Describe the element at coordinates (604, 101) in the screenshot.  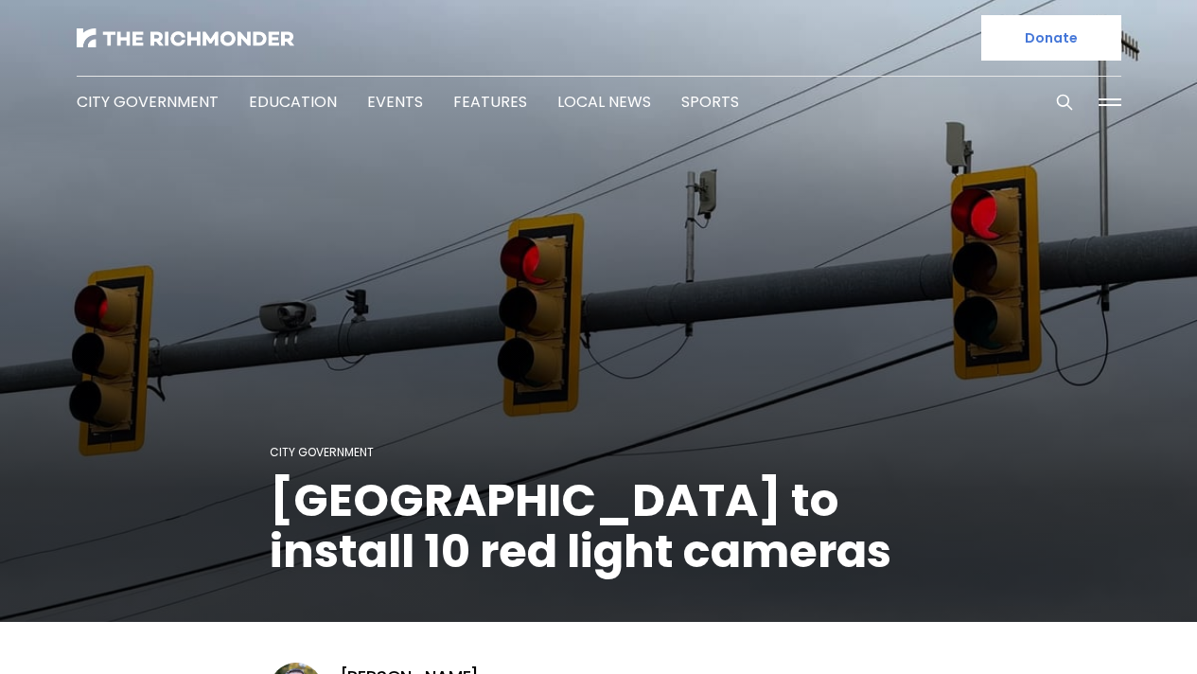
I see `a: Local News` at that location.